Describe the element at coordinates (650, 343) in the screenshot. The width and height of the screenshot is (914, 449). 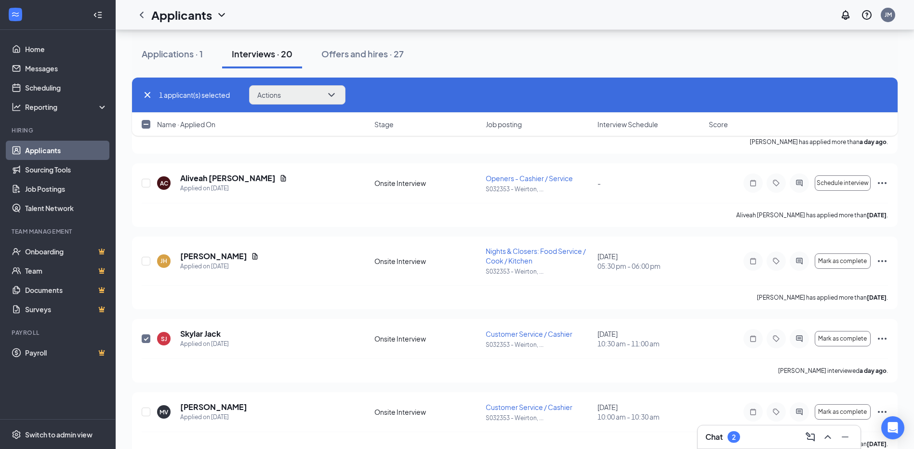
I see `span: 10:30 am - 11:00 am` at that location.